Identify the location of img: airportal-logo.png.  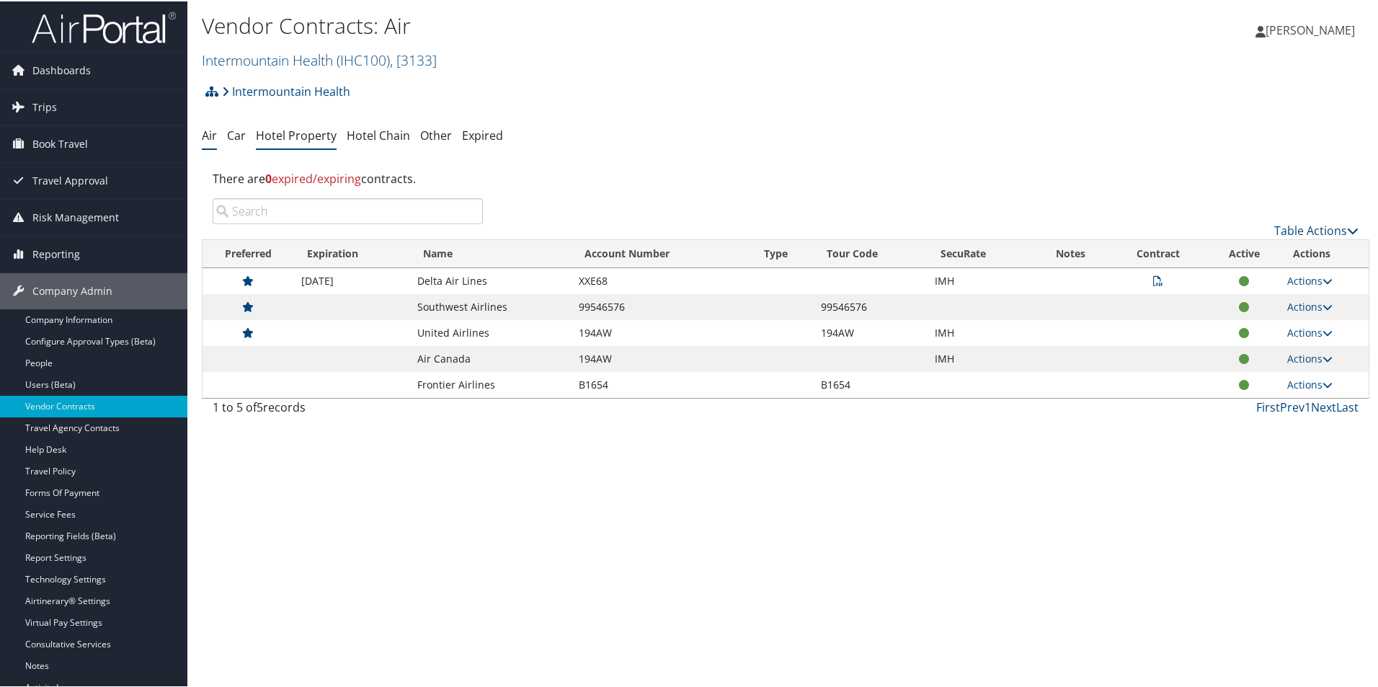
(104, 26).